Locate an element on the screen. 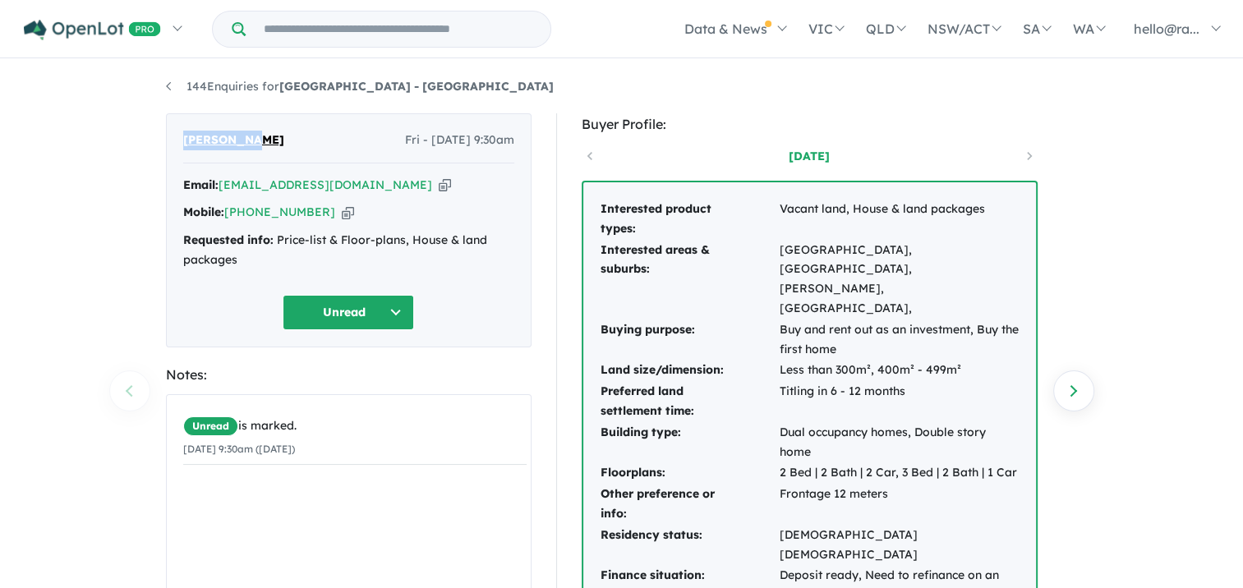  td: Building type: is located at coordinates (689, 443).